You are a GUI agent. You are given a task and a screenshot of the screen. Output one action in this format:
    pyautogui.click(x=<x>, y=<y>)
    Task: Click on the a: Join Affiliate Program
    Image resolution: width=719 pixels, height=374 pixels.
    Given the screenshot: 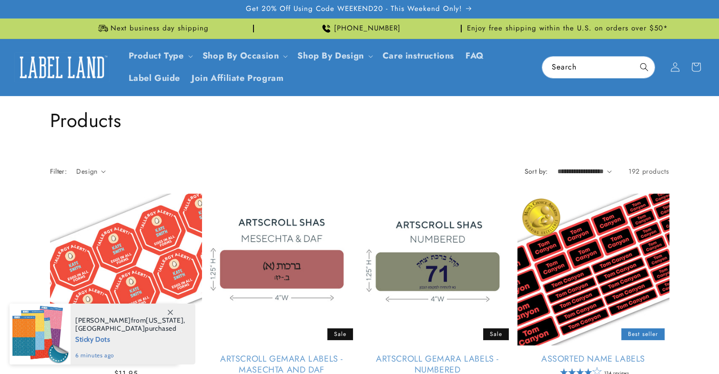 What is the action you would take?
    pyautogui.click(x=237, y=78)
    